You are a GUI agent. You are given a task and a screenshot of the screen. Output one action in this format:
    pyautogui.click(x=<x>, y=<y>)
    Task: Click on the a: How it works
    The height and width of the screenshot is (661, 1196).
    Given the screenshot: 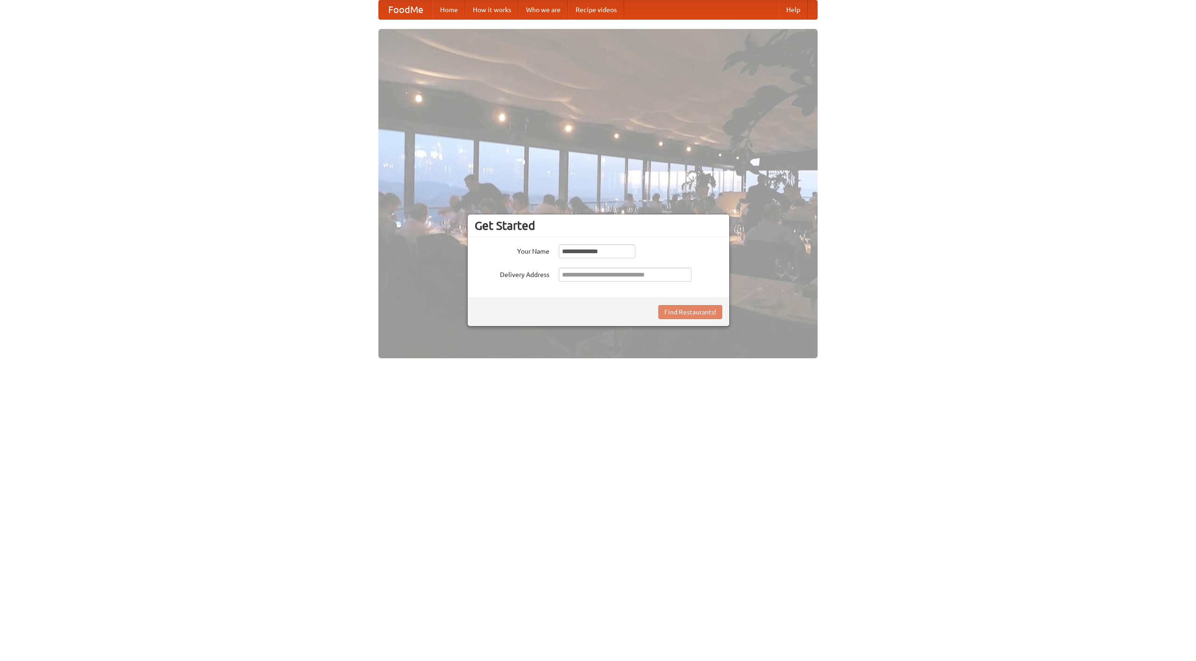 What is the action you would take?
    pyautogui.click(x=492, y=10)
    